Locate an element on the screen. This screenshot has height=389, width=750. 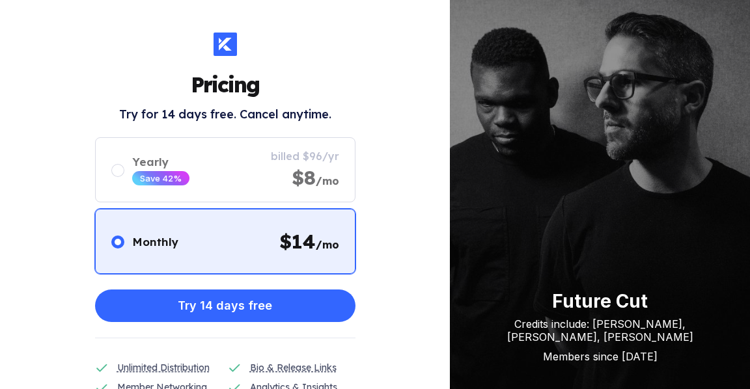
div: Yearly is located at coordinates (161, 161).